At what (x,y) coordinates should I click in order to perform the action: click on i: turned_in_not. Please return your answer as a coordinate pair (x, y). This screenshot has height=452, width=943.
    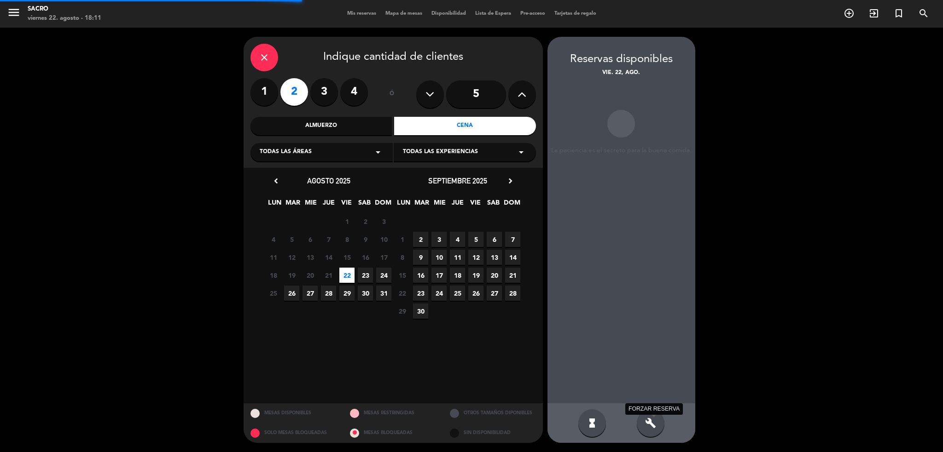
    Looking at the image, I should click on (898, 13).